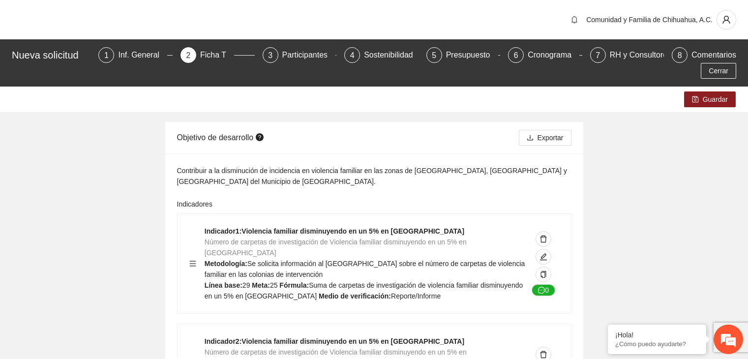  I want to click on div: Participantes, so click(309, 55).